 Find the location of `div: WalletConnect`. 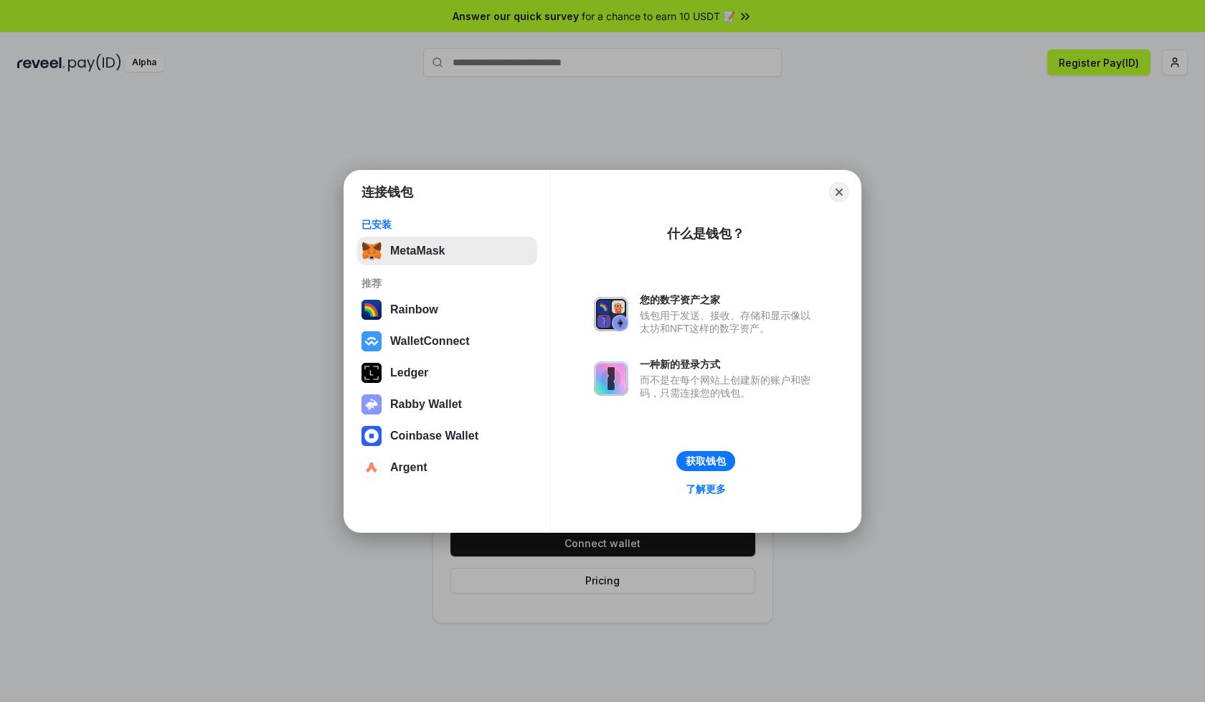

div: WalletConnect is located at coordinates (429, 341).